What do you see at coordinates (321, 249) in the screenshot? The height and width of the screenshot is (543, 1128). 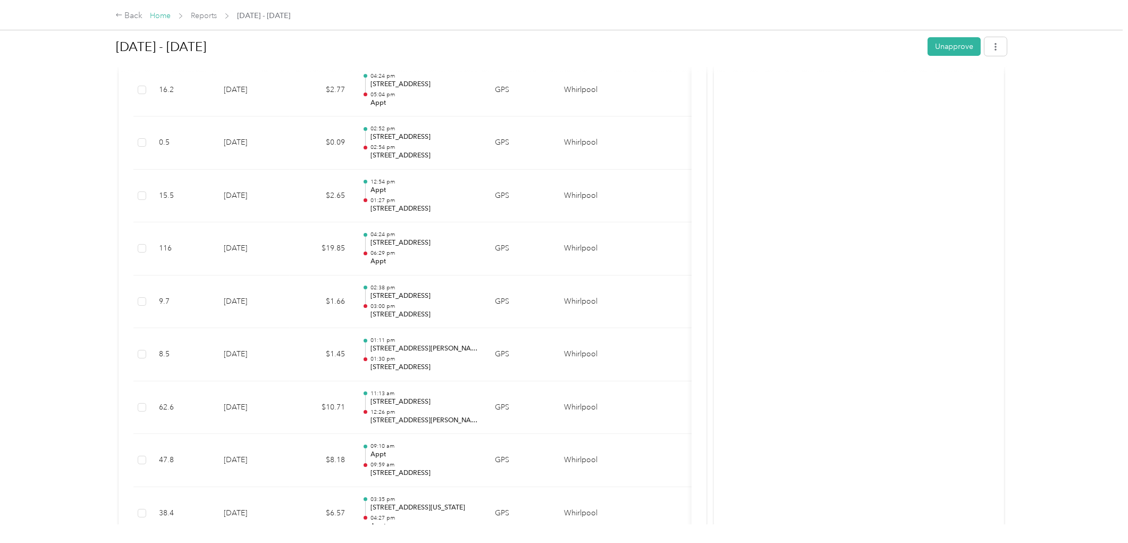 I see `td: $19.85` at bounding box center [321, 249].